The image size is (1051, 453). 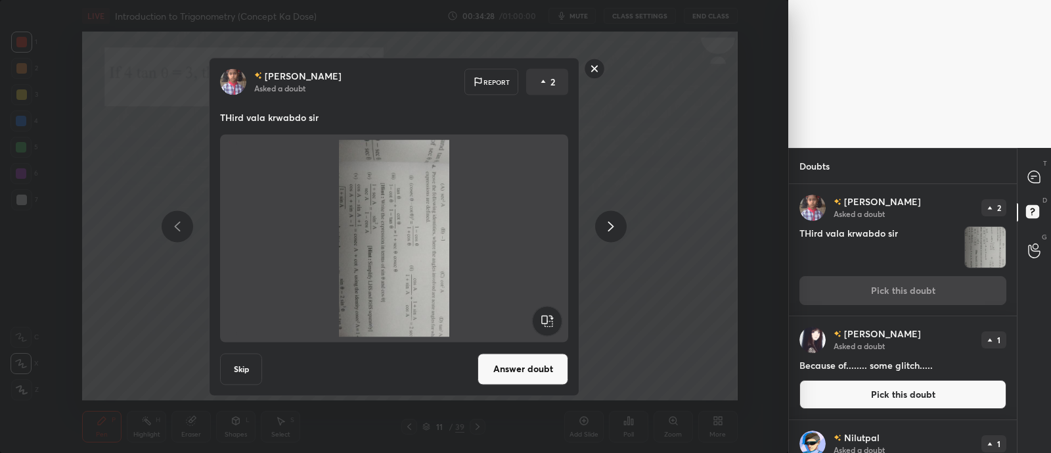 I want to click on div: Report, so click(x=491, y=81).